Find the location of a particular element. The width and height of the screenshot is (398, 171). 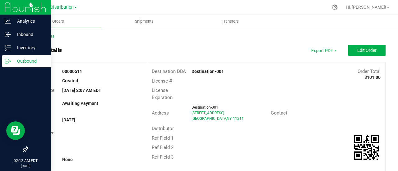

span: Address is located at coordinates (160, 113).